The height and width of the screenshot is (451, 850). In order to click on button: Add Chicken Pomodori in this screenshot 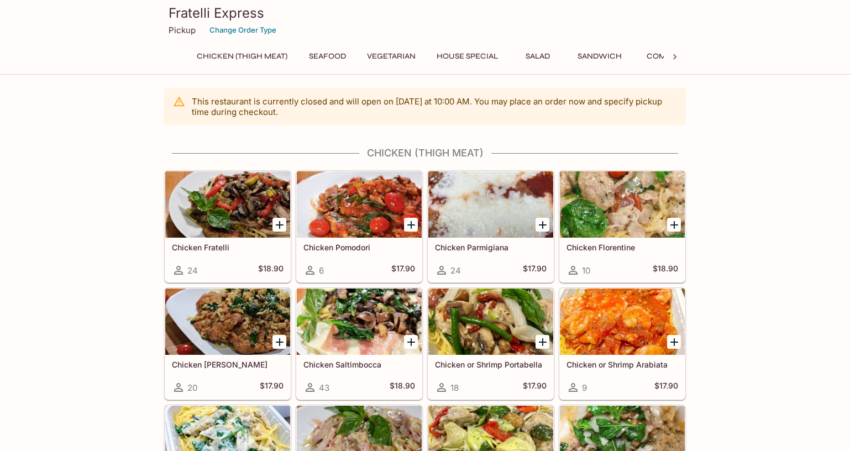, I will do `click(411, 224)`.